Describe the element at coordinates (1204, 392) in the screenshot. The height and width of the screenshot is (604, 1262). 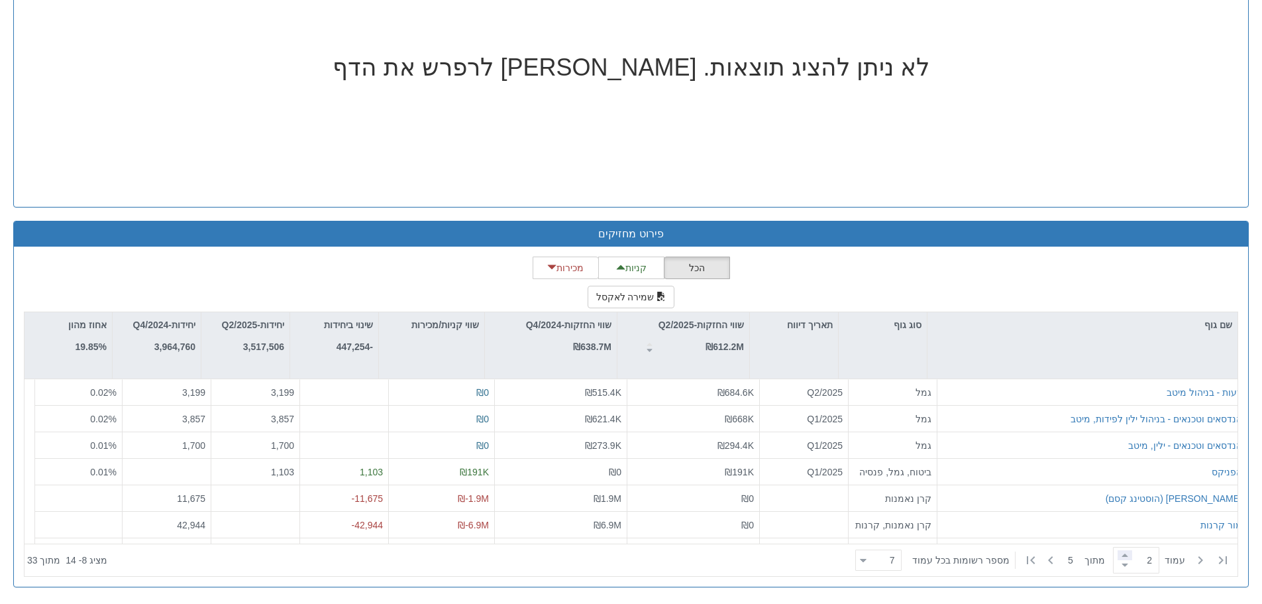
I see `div: רעות - בניהול מיטב` at that location.